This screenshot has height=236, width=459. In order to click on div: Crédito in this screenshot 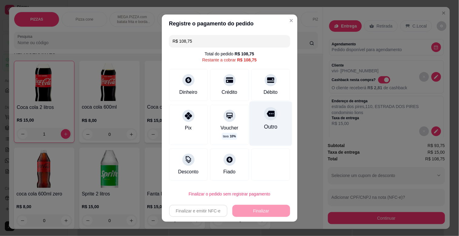, I will do `click(230, 92)`.